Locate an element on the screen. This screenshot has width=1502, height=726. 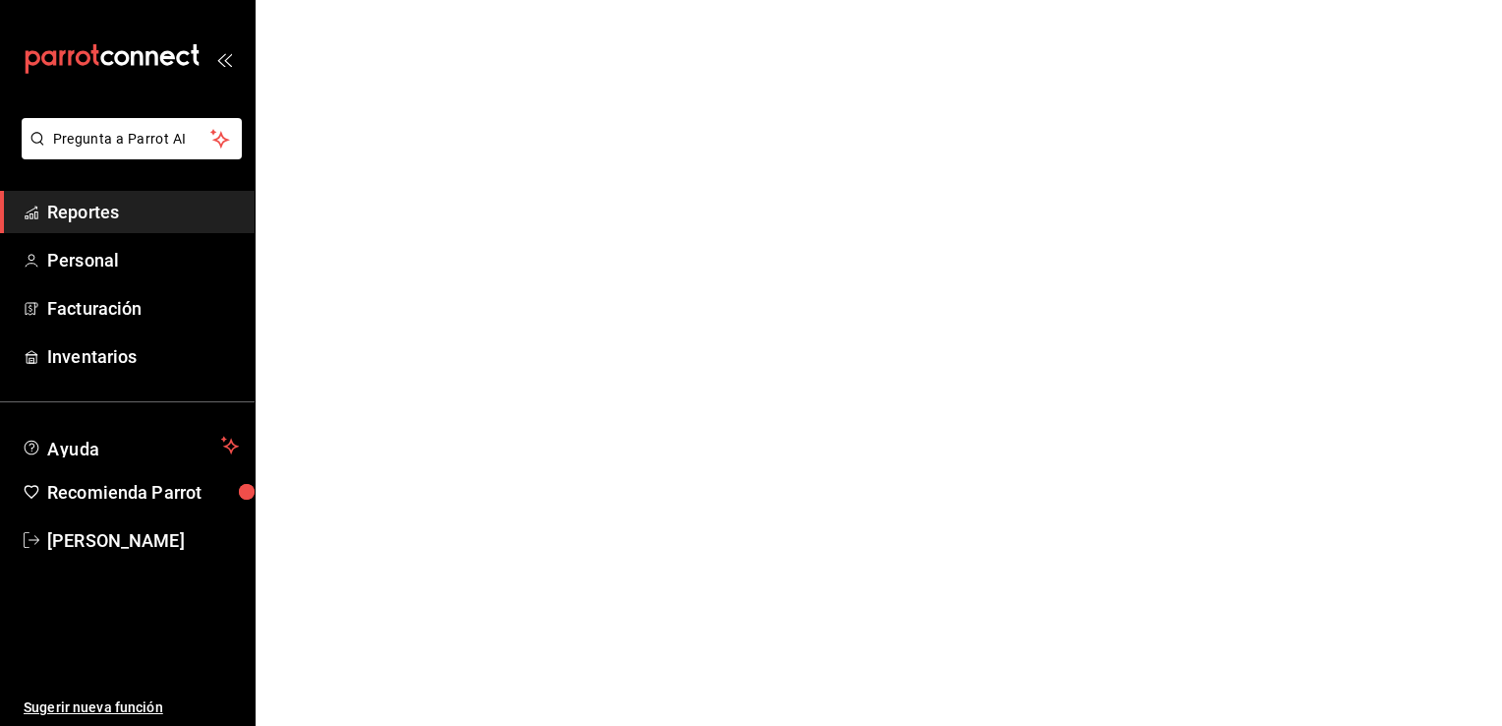
span: Inventarios is located at coordinates (143, 356).